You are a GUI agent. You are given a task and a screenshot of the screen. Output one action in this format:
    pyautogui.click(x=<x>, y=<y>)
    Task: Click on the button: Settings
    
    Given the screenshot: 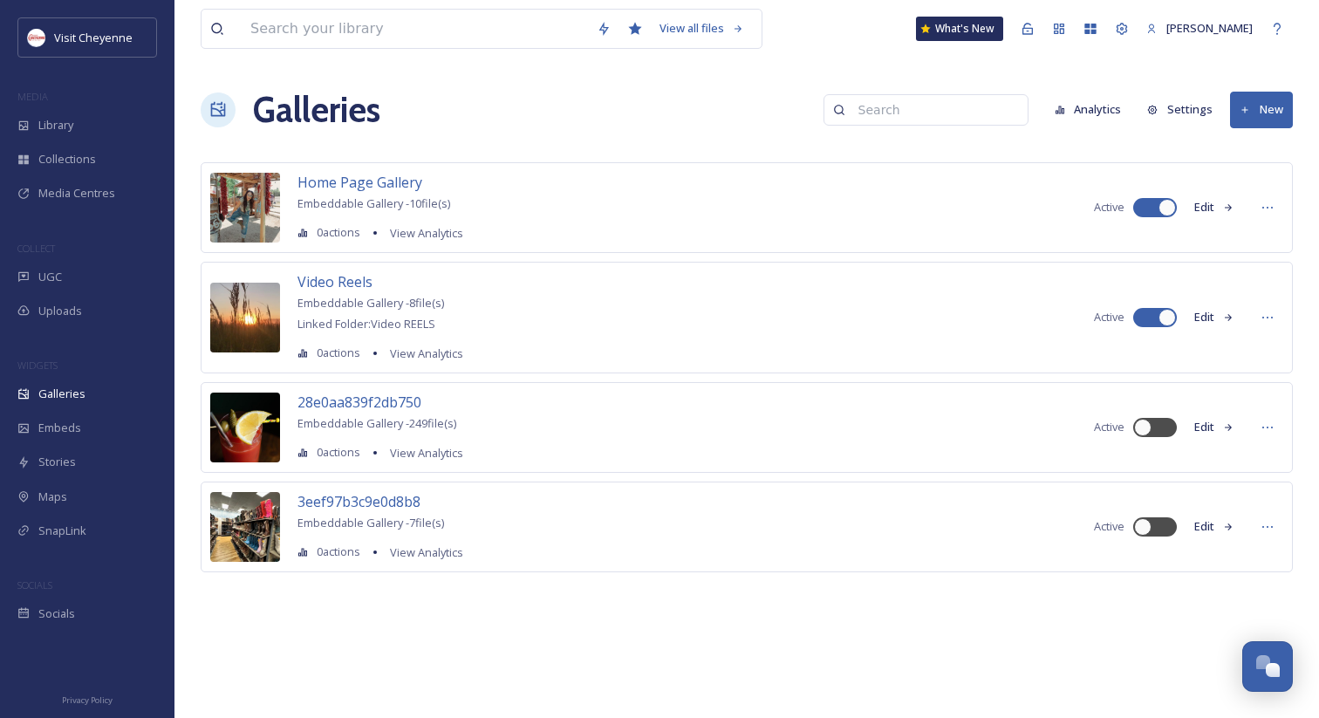 What is the action you would take?
    pyautogui.click(x=1179, y=109)
    